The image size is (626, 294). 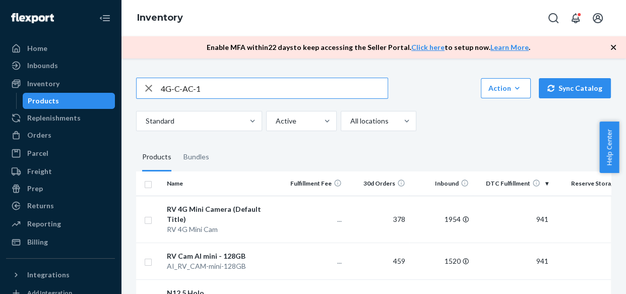 I want to click on a: Orders, so click(x=60, y=135).